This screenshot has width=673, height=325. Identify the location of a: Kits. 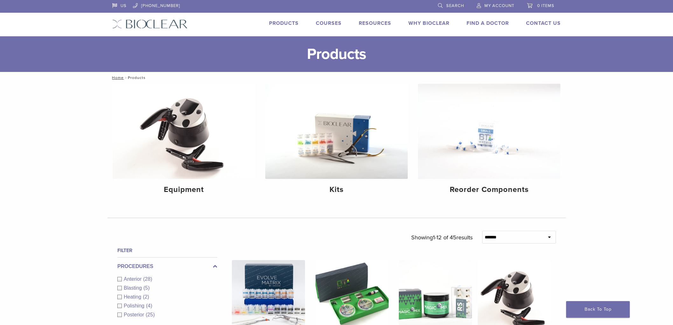
(337, 142).